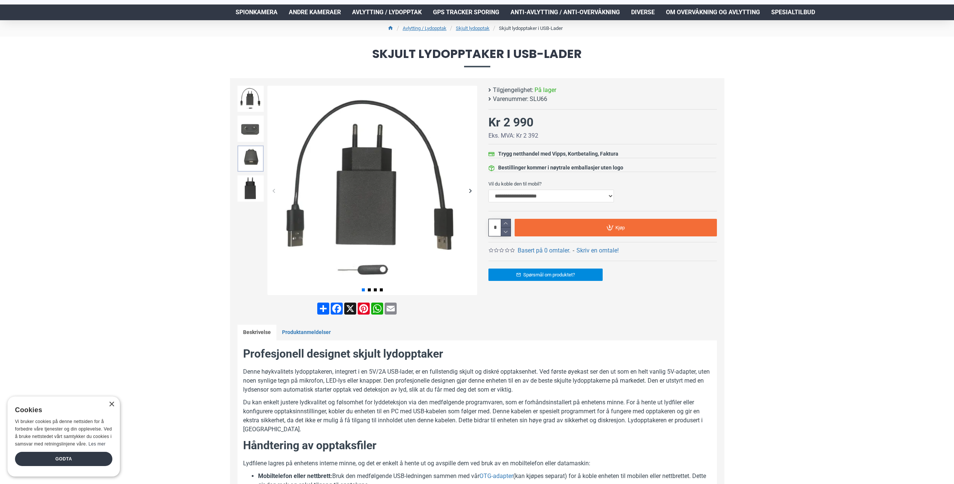 Image resolution: width=954 pixels, height=484 pixels. What do you see at coordinates (544, 251) in the screenshot?
I see `a: Basert på 0 omtaler.` at bounding box center [544, 251].